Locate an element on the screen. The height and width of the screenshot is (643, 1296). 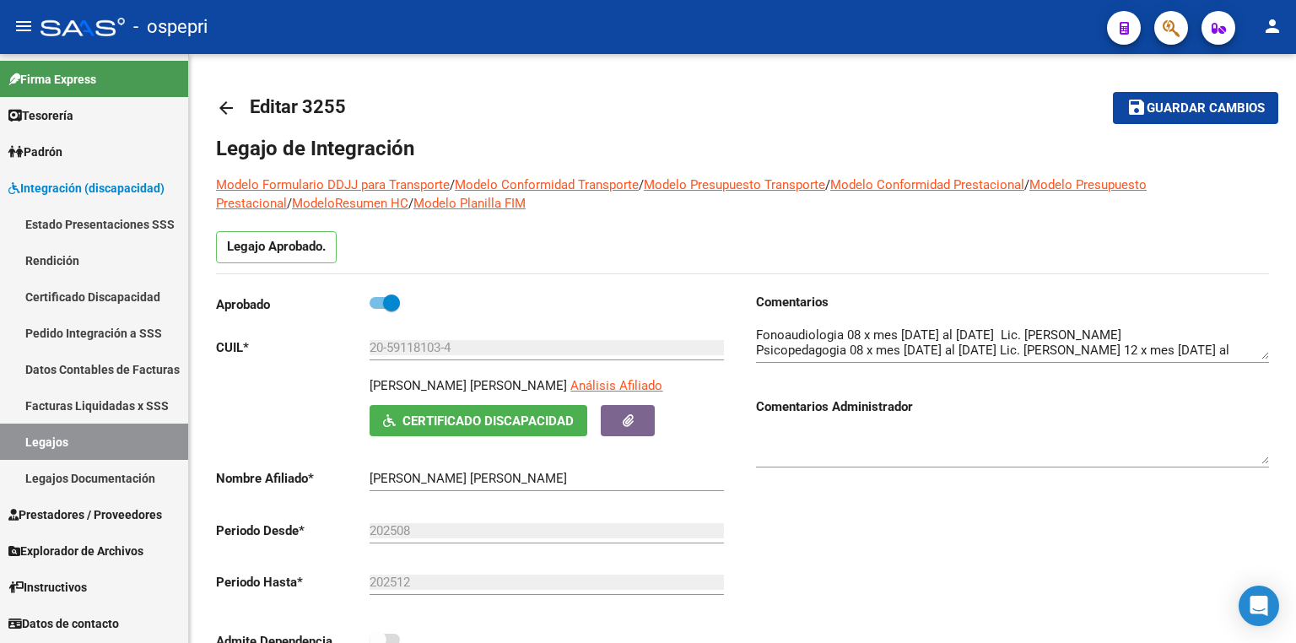
p: CUIL is located at coordinates (293, 348).